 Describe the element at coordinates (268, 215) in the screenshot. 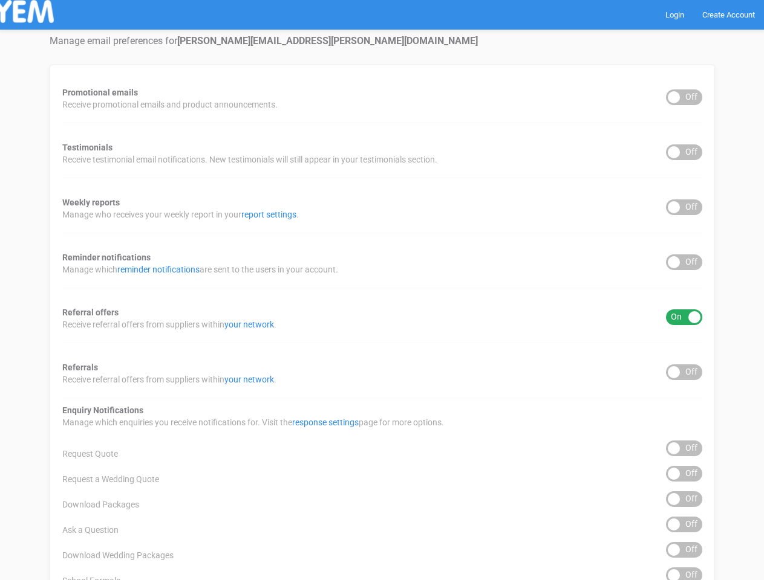

I see `a: report settings` at that location.